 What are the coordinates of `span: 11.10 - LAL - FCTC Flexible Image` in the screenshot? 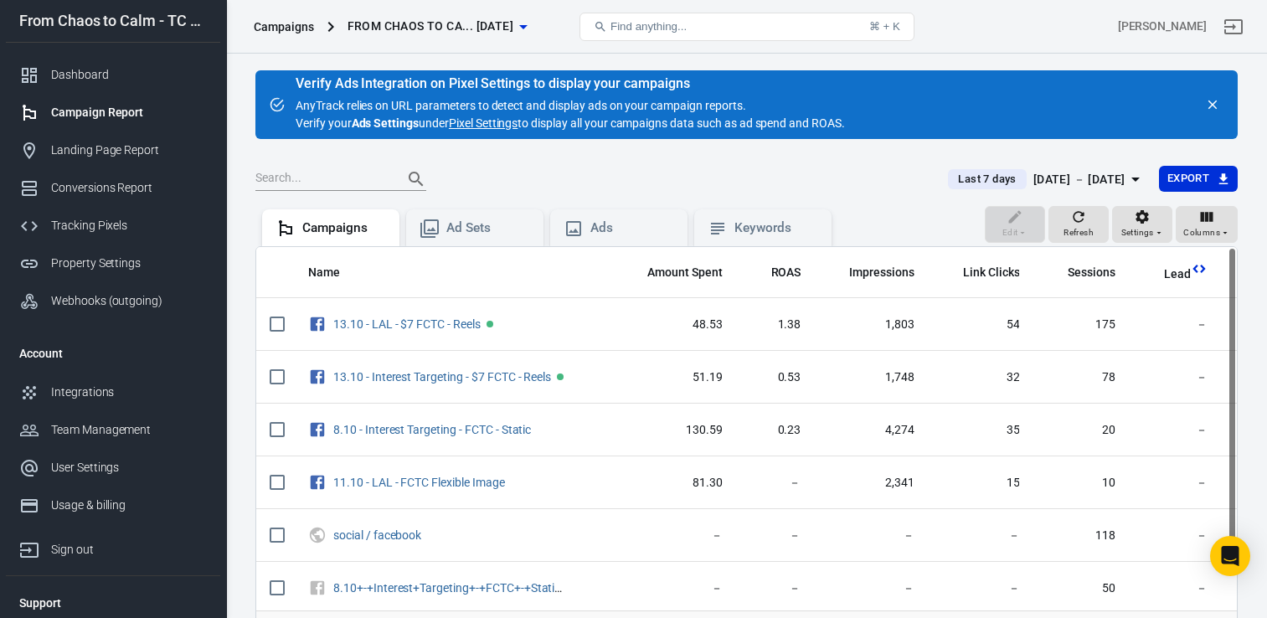 It's located at (420, 482).